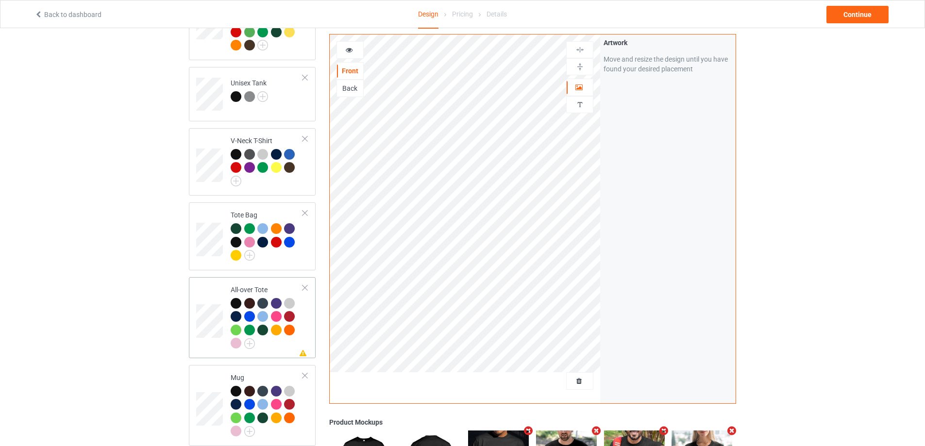  Describe the element at coordinates (250, 97) in the screenshot. I see `img: heather_texture.png` at that location.